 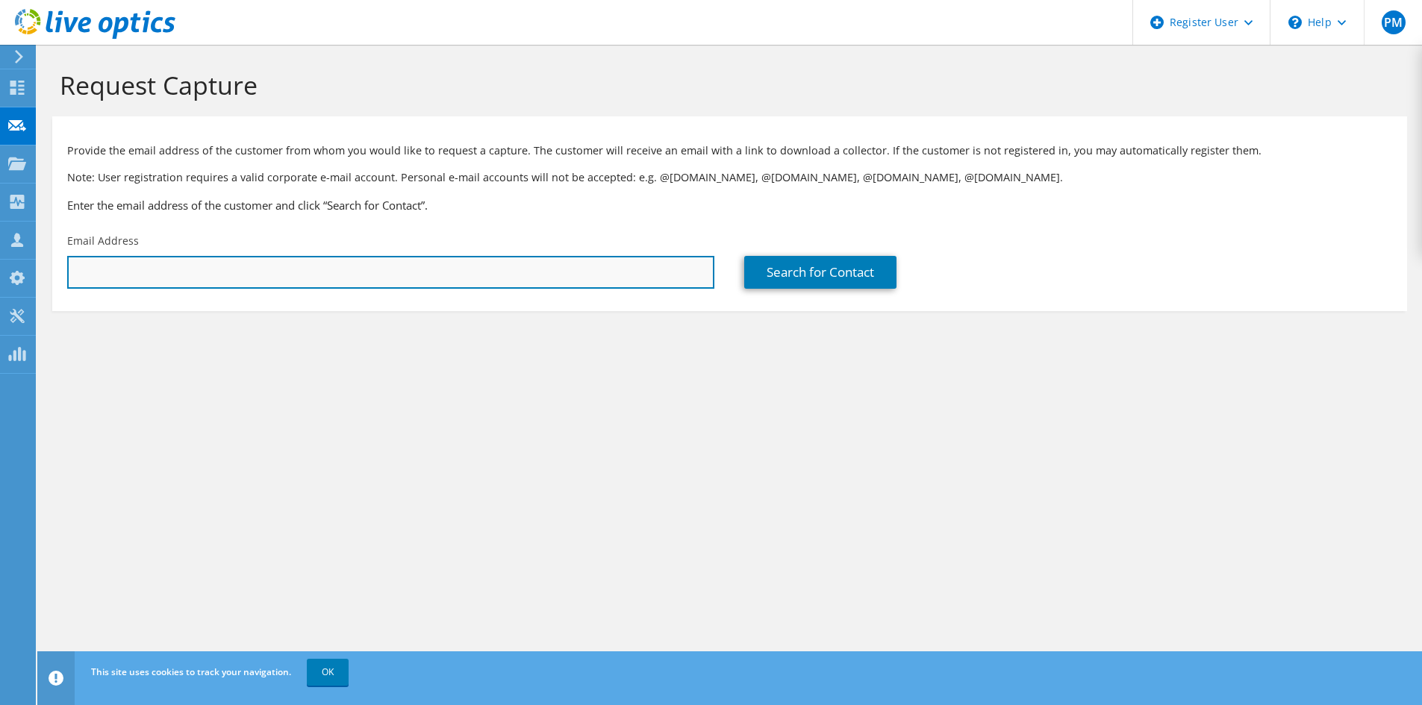 I want to click on span: This site uses cookies to track your navigation., so click(x=191, y=672).